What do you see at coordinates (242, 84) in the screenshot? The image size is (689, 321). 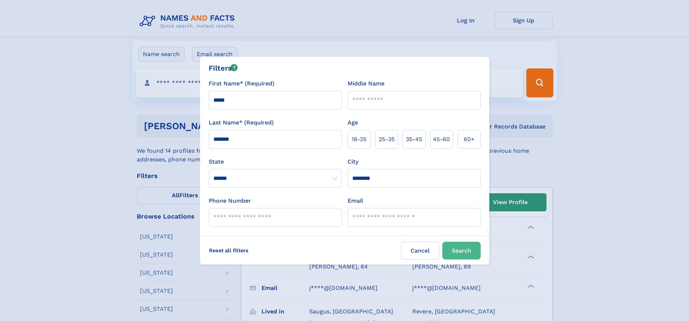 I see `label: First Name* (Required)` at bounding box center [242, 84].